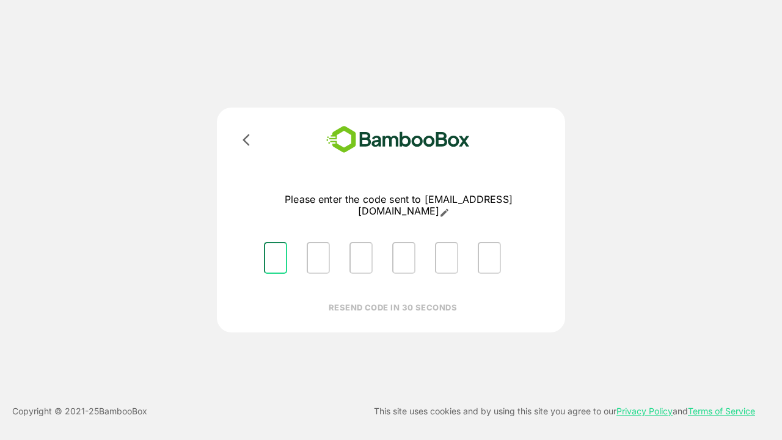  What do you see at coordinates (79, 411) in the screenshot?
I see `p: Copyright © 2021- 25 BambooBox` at bounding box center [79, 411].